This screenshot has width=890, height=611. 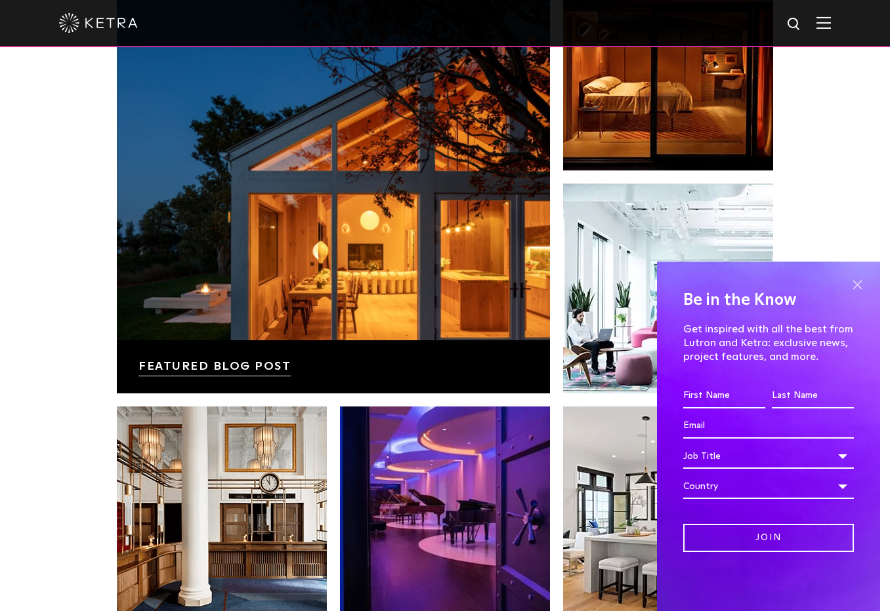 I want to click on img: search icon, so click(x=794, y=24).